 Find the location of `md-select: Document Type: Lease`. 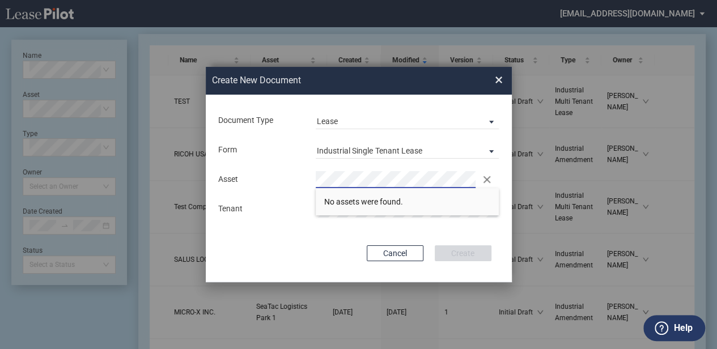

md-select: Document Type: Lease is located at coordinates (407, 121).